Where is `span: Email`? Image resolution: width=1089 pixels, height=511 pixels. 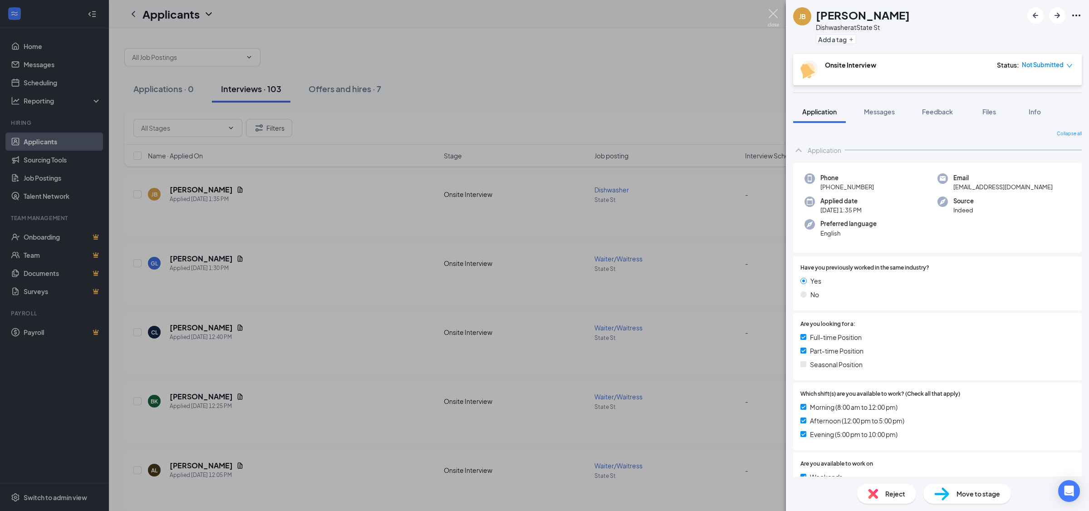
span: Email is located at coordinates (1003, 178).